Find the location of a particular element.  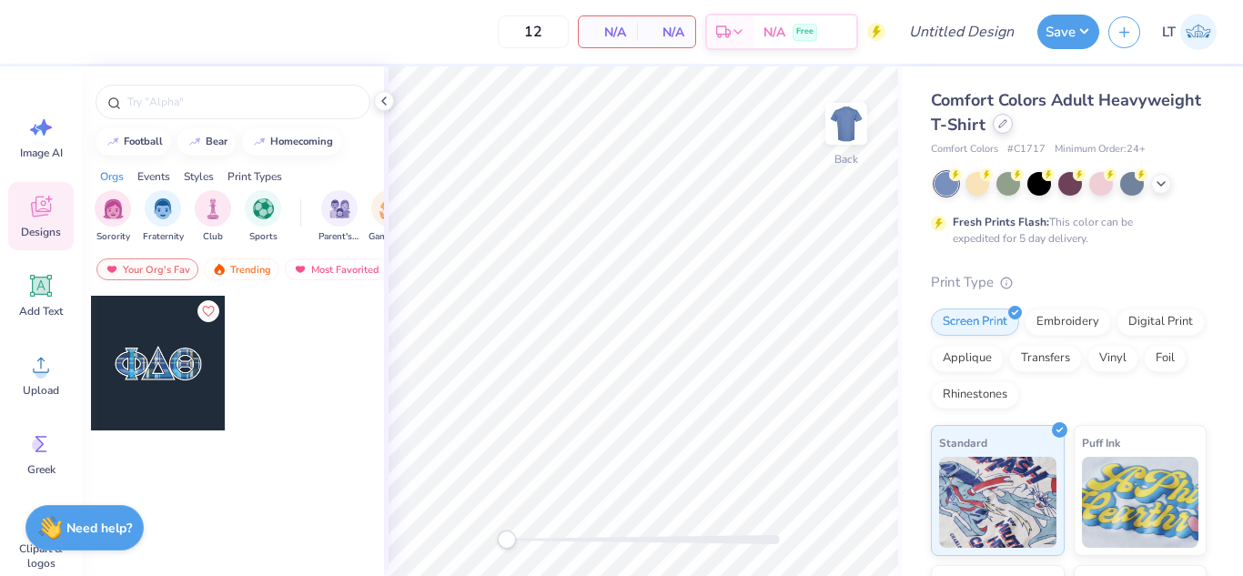

img: Lauren Templeton is located at coordinates (1199, 32).